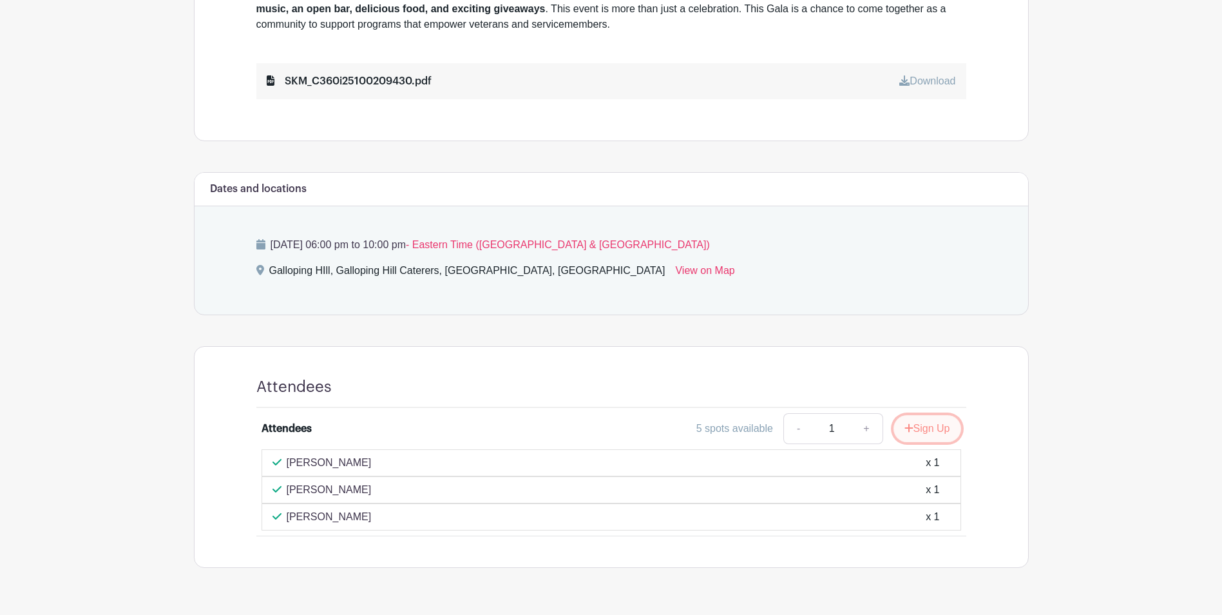 The height and width of the screenshot is (615, 1222). What do you see at coordinates (705, 273) in the screenshot?
I see `a: View on Map` at bounding box center [705, 273].